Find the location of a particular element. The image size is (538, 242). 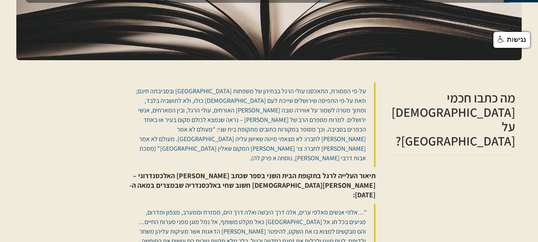

span: נגישות is located at coordinates (517, 39).